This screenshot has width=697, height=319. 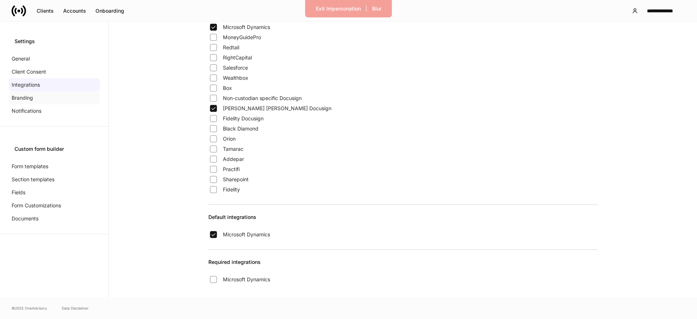 I want to click on span: RightCapital, so click(x=237, y=58).